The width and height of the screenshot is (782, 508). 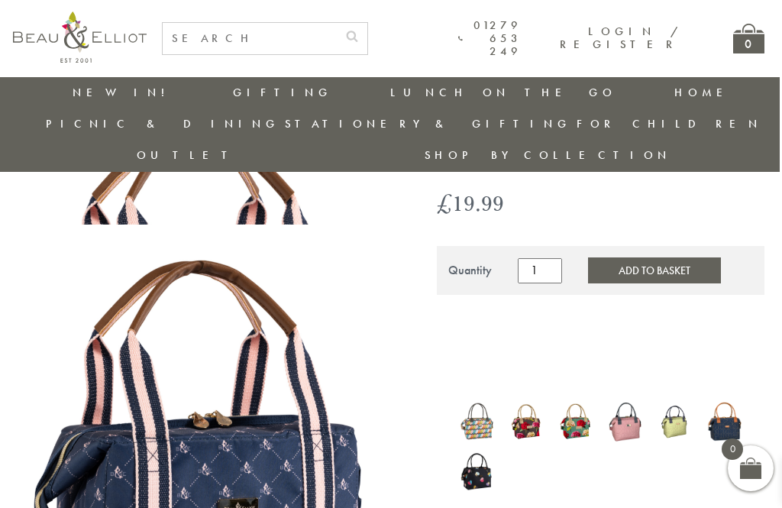 What do you see at coordinates (705, 92) in the screenshot?
I see `a: Home` at bounding box center [705, 92].